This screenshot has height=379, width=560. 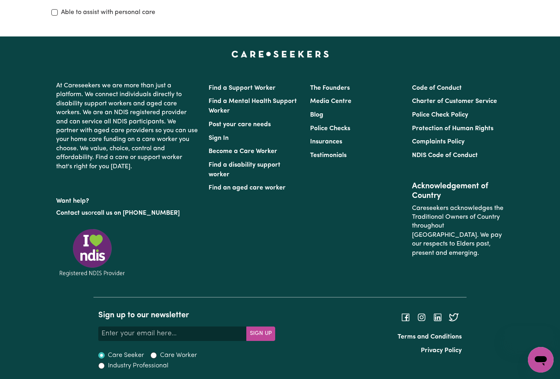 I want to click on a: Insurances, so click(x=326, y=142).